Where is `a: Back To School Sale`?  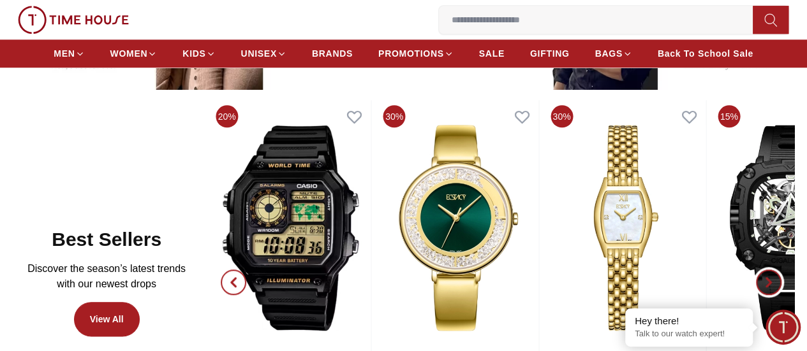 a: Back To School Sale is located at coordinates (705, 54).